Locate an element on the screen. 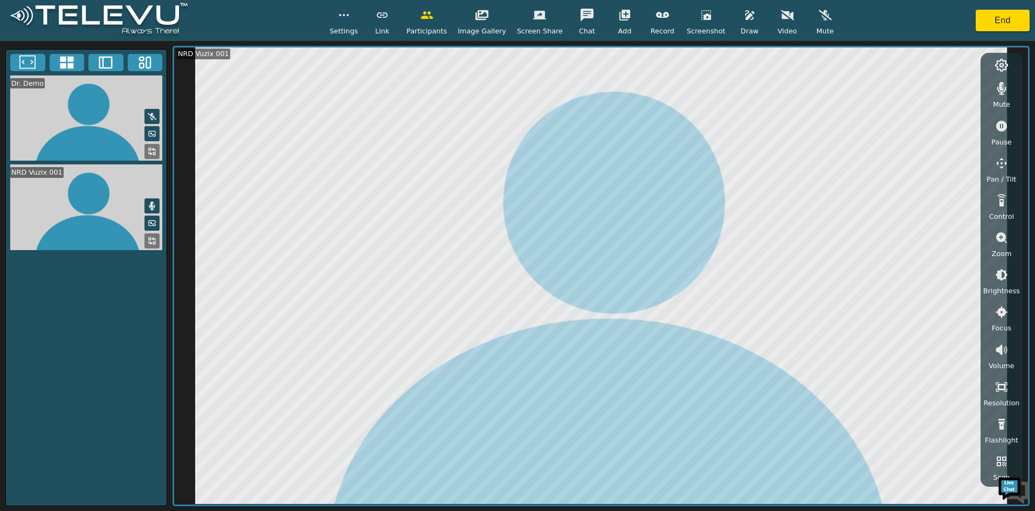 The height and width of the screenshot is (511, 1035). span: Chat is located at coordinates (587, 31).